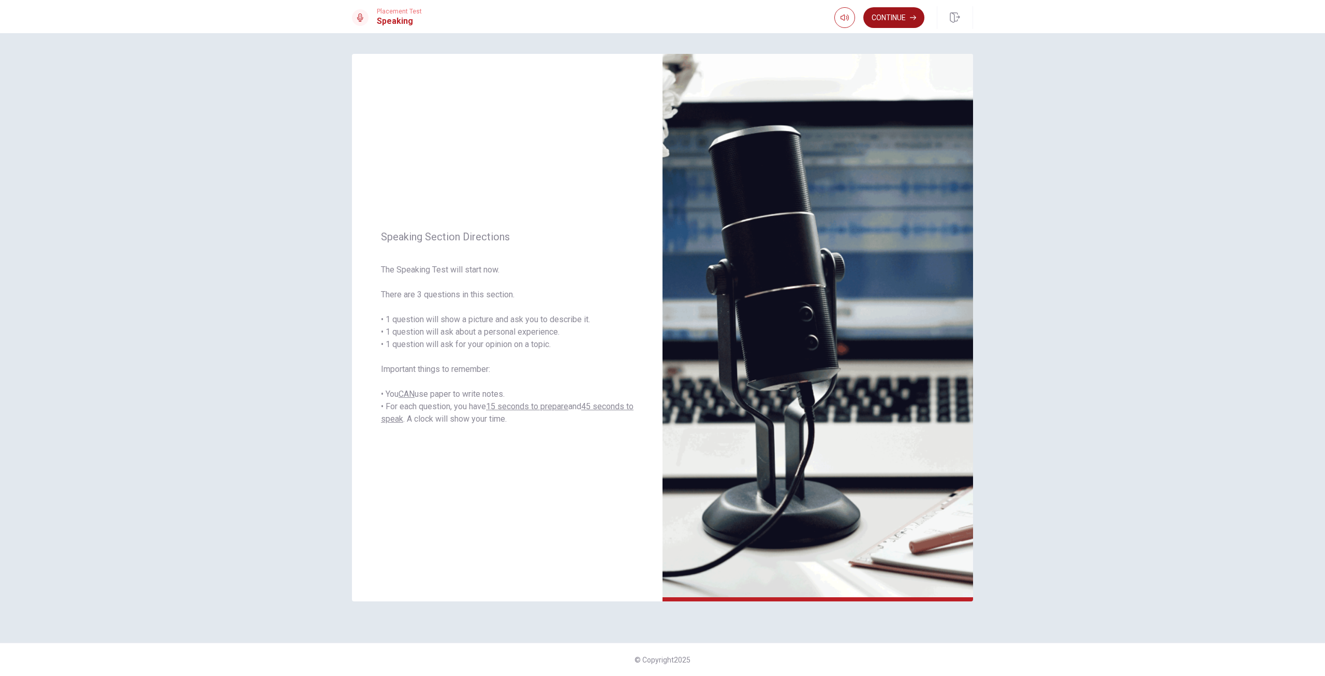 Image resolution: width=1325 pixels, height=676 pixels. What do you see at coordinates (507, 412) in the screenshot?
I see `u: 45 seconds to speak` at bounding box center [507, 412].